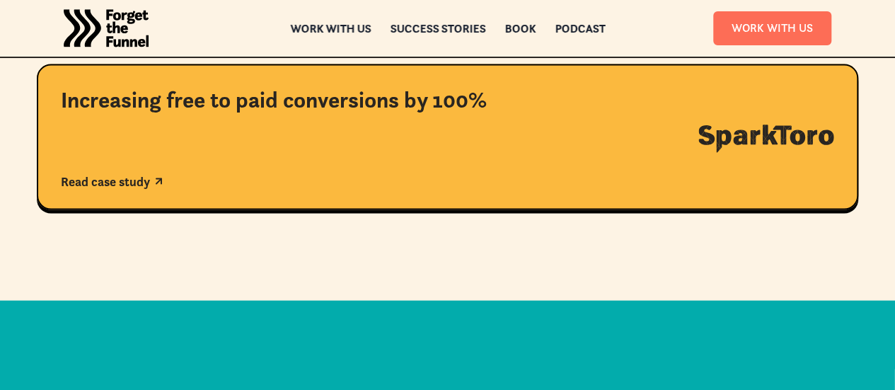 The image size is (895, 390). Describe the element at coordinates (437, 28) in the screenshot. I see `a: Success Stories` at that location.